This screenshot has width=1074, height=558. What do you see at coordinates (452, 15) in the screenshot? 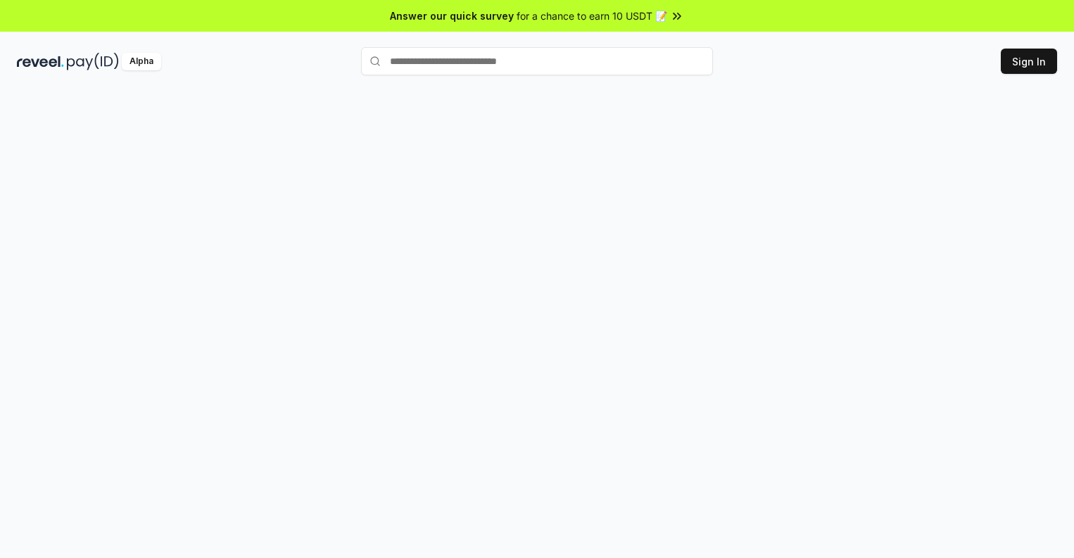
I see `span: Answer our quick survey` at bounding box center [452, 15].